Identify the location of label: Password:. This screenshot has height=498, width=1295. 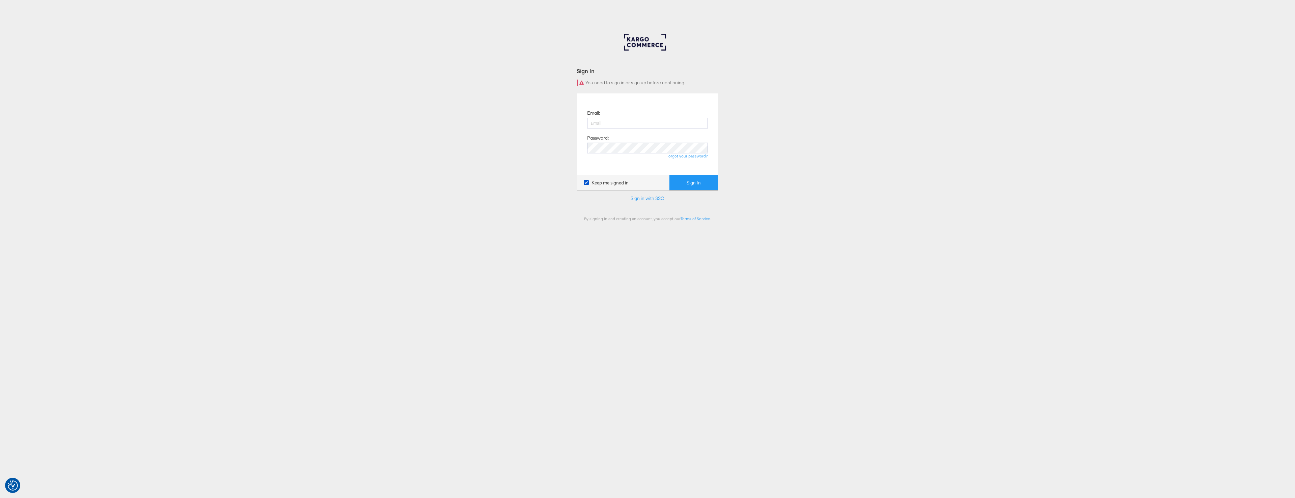
(598, 138).